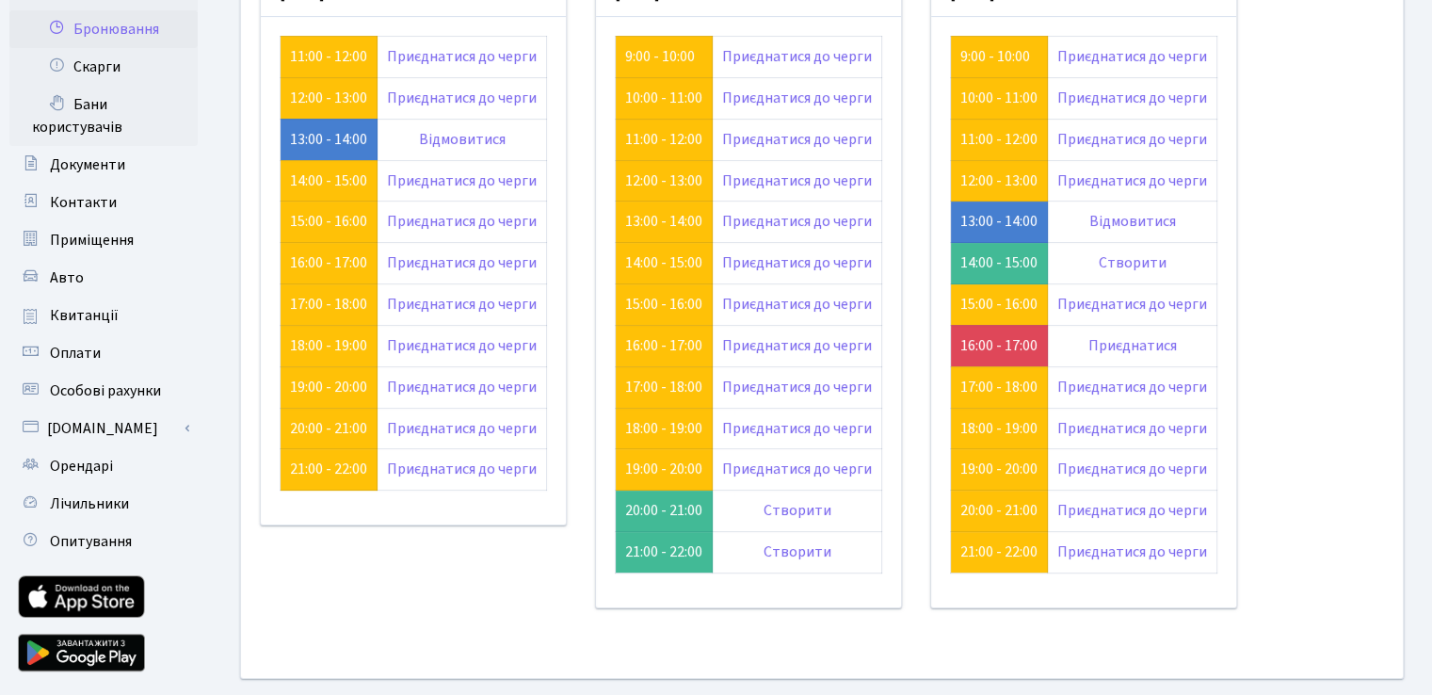 The height and width of the screenshot is (695, 1432). Describe the element at coordinates (104, 353) in the screenshot. I see `a: Оплати` at that location.